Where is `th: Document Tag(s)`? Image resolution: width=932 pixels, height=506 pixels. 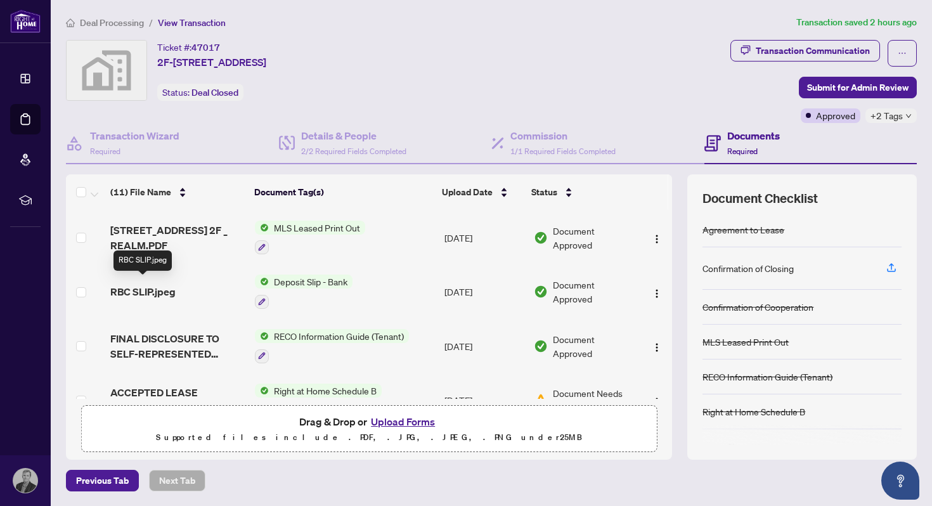
th: Document Tag(s) is located at coordinates (343, 192).